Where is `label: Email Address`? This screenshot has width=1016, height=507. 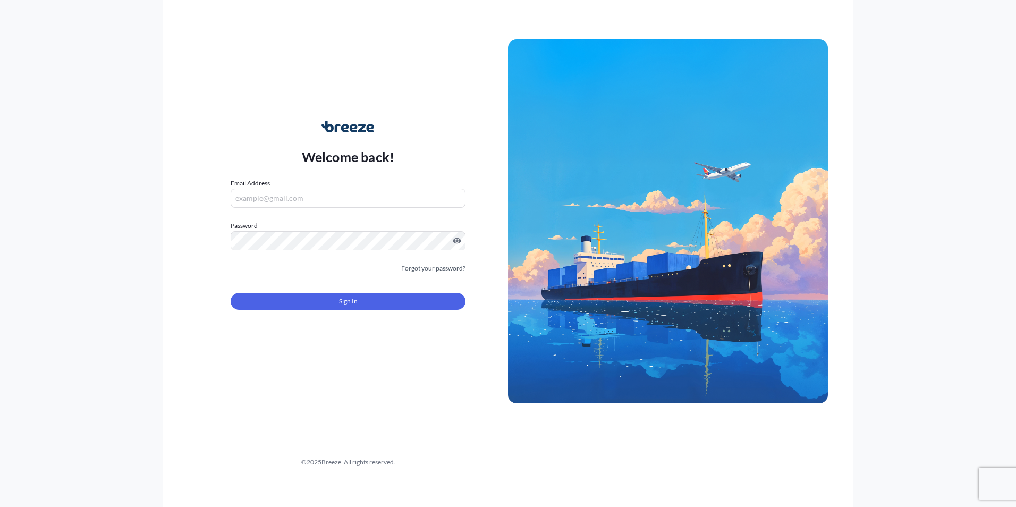
label: Email Address is located at coordinates (250, 183).